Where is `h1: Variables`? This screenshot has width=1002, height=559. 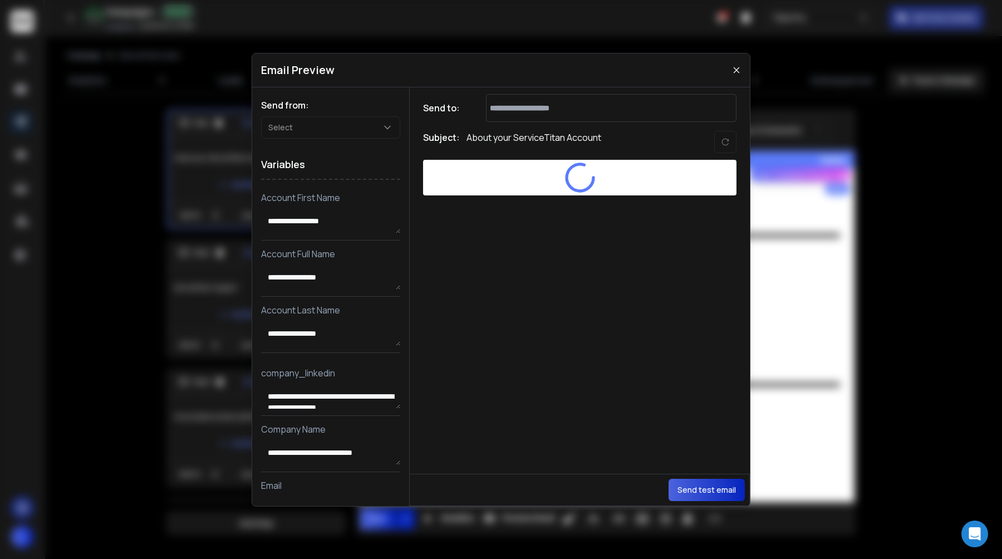 h1: Variables is located at coordinates (331, 165).